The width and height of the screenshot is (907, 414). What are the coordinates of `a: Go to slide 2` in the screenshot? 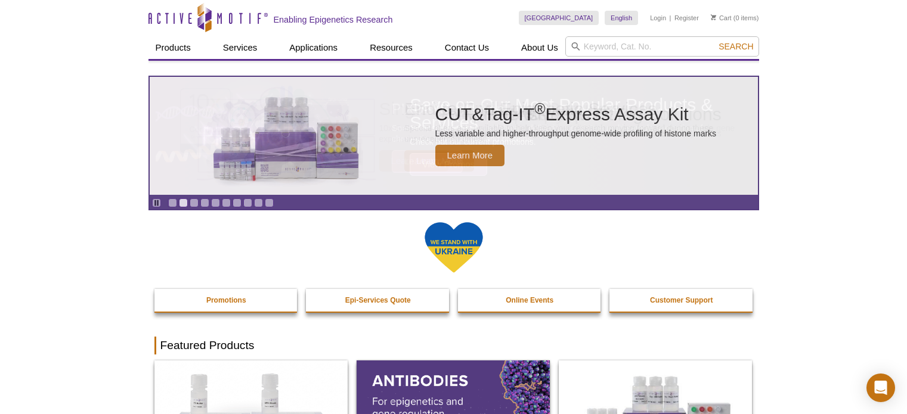 It's located at (183, 203).